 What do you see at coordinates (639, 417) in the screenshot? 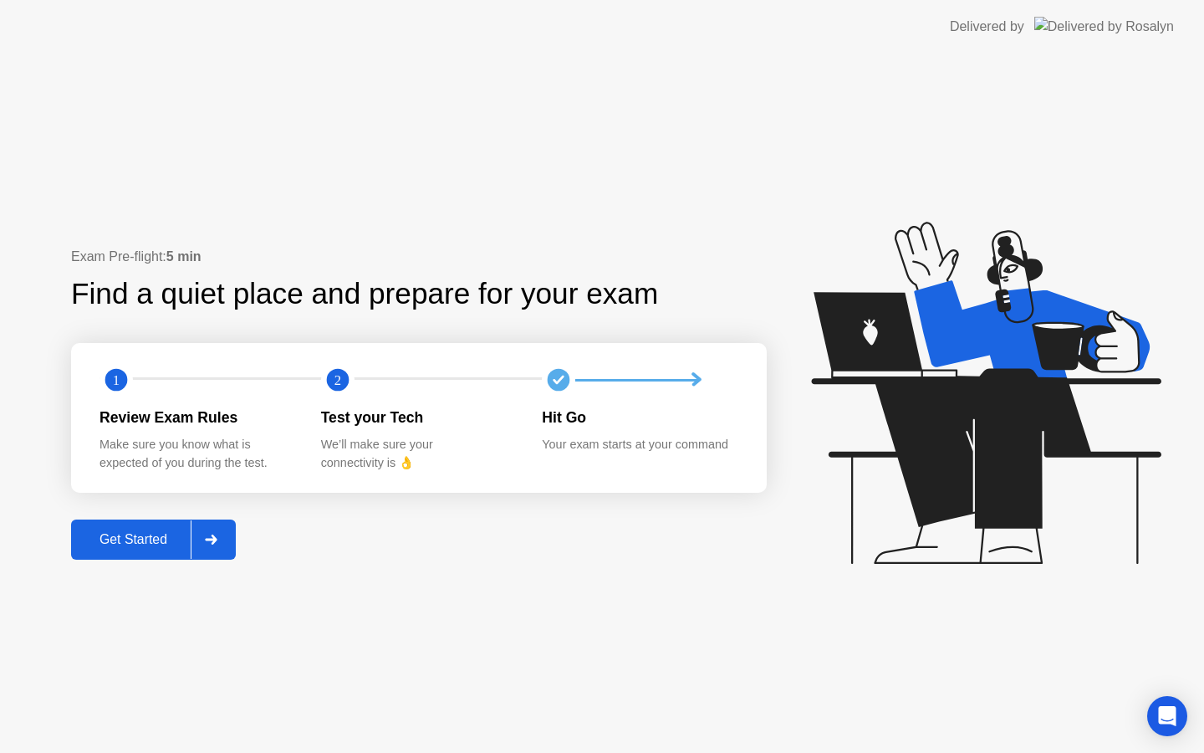
I see `div: Hit Go` at bounding box center [639, 417].